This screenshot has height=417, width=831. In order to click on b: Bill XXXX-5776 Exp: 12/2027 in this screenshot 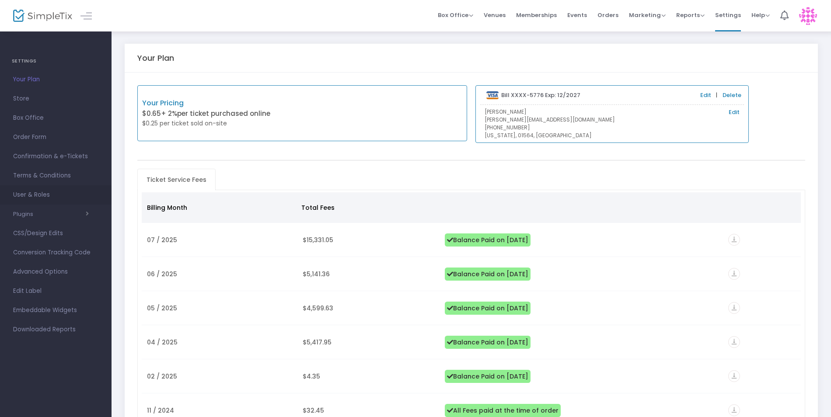, I will do `click(541, 95)`.